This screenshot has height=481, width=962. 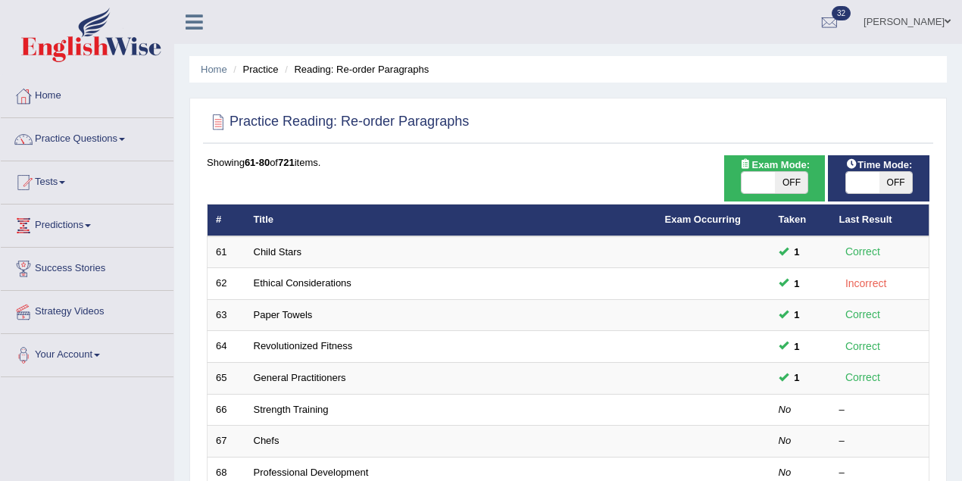 I want to click on th: Last Result, so click(x=880, y=220).